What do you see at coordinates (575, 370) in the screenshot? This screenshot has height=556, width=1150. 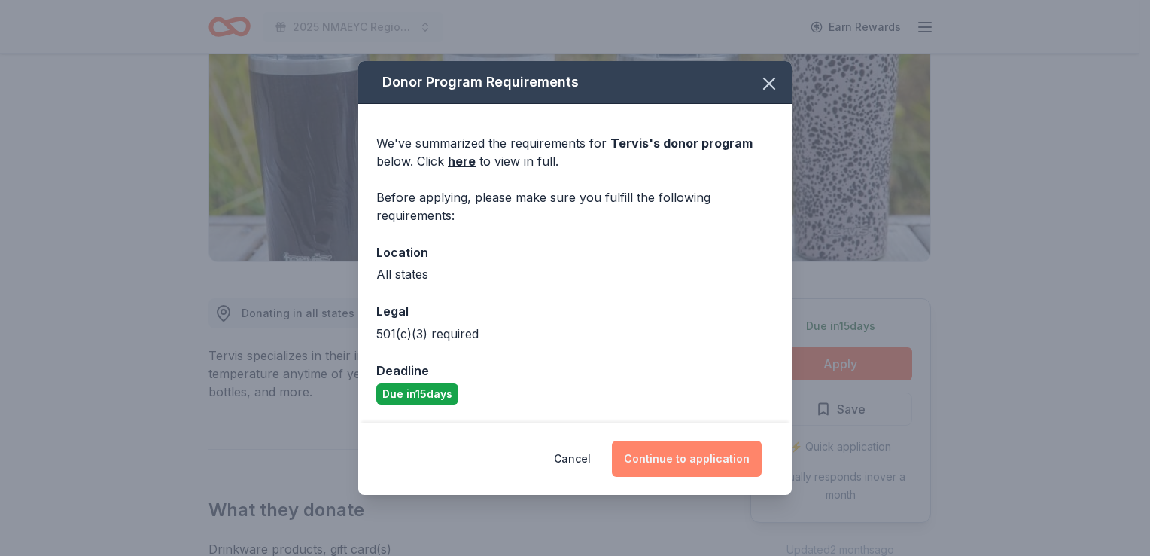 I see `div: Deadline` at bounding box center [575, 370].